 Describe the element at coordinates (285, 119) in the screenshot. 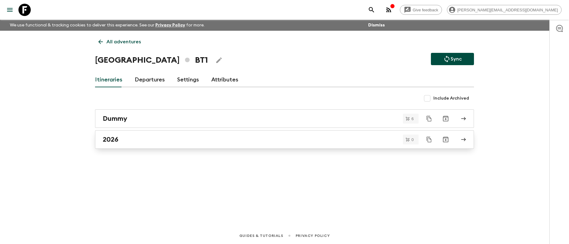

I see `a: Dummy` at that location.